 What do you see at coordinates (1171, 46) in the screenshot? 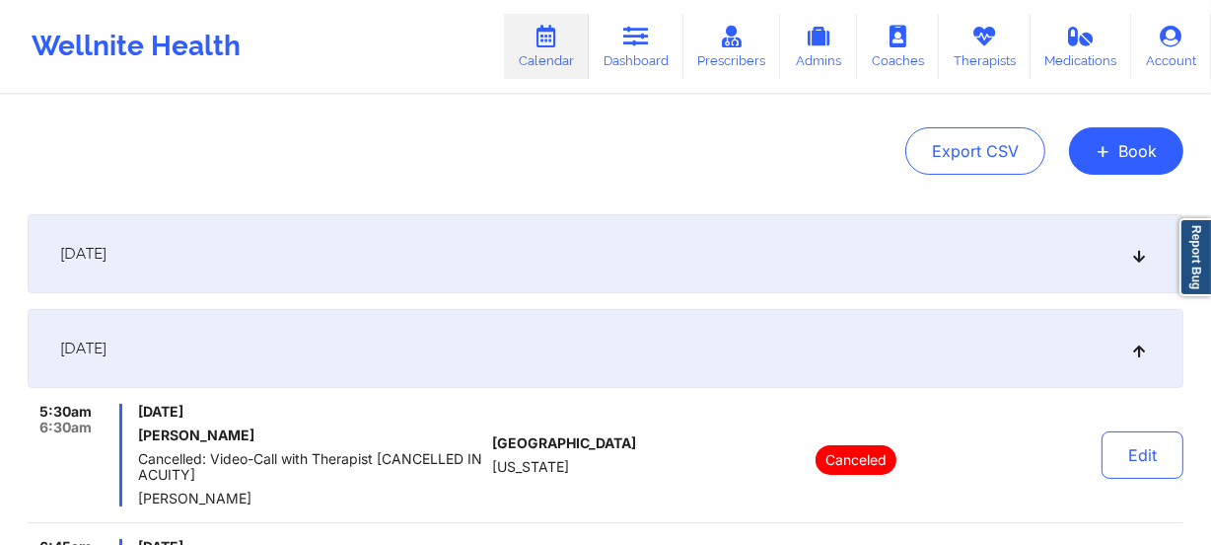
I see `a: Account` at bounding box center [1171, 46].